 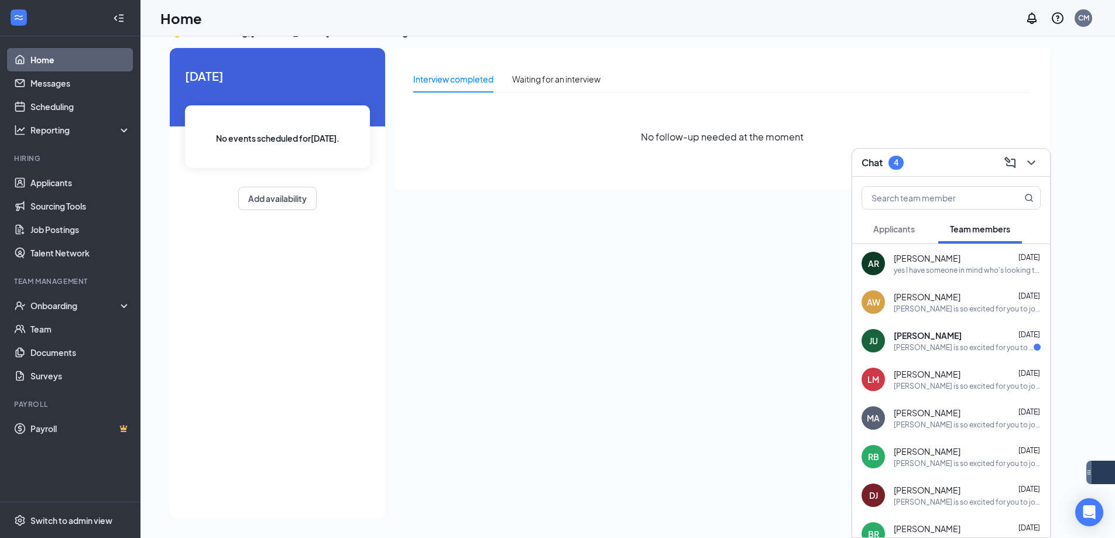 What do you see at coordinates (893, 229) in the screenshot?
I see `span: Applicants` at bounding box center [893, 229].